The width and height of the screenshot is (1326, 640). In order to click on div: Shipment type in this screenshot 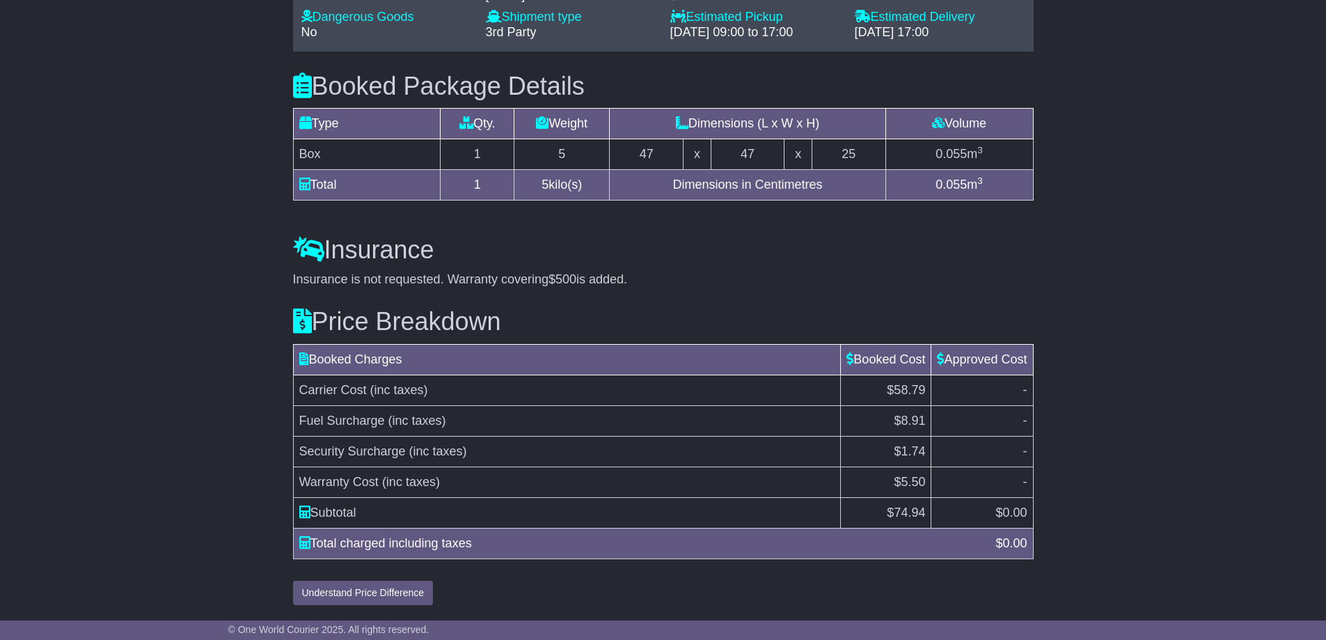, I will do `click(571, 17)`.